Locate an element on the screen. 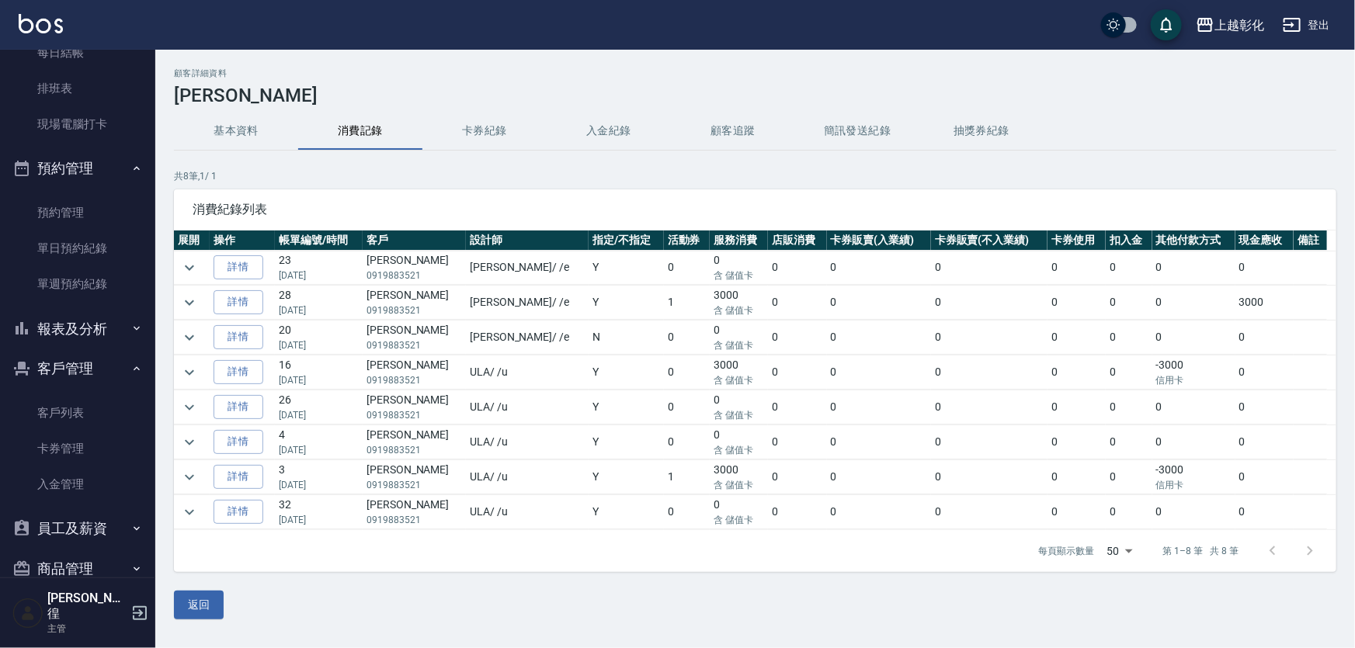 The width and height of the screenshot is (1355, 648). button: 消費記錄 is located at coordinates (360, 131).